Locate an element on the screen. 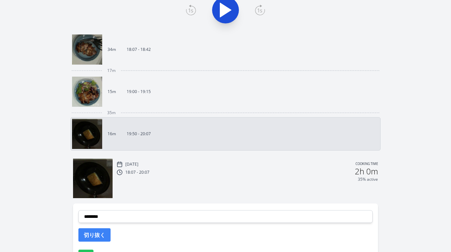  span: 17m is located at coordinates (111, 71).